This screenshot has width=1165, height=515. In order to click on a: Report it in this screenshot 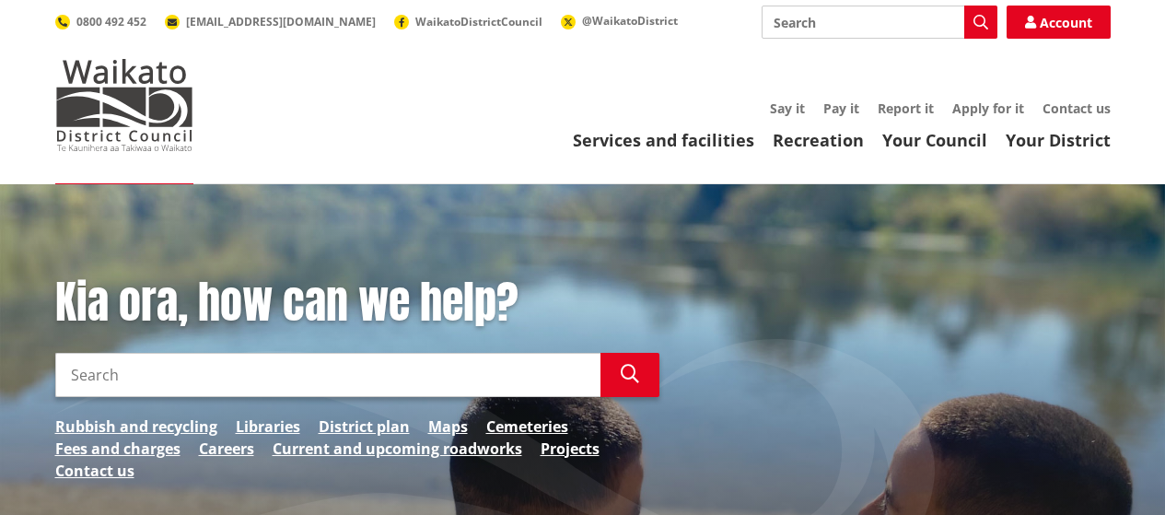, I will do `click(905, 108)`.